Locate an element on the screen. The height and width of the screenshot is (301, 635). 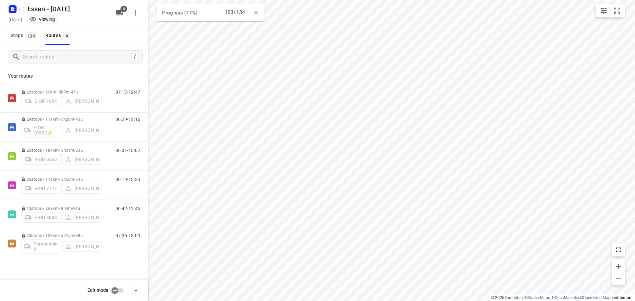
li: © 2025 , © , © © contributors is located at coordinates (562, 298).